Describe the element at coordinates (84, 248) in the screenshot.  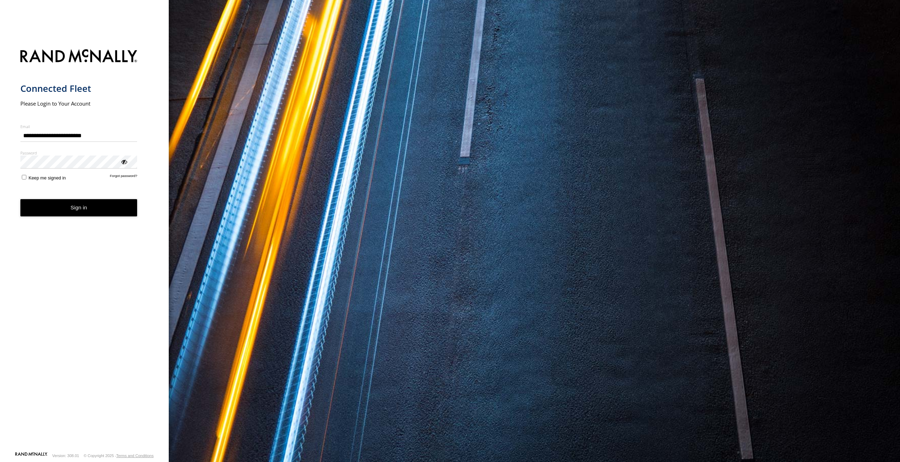
I see `form: main` at that location.